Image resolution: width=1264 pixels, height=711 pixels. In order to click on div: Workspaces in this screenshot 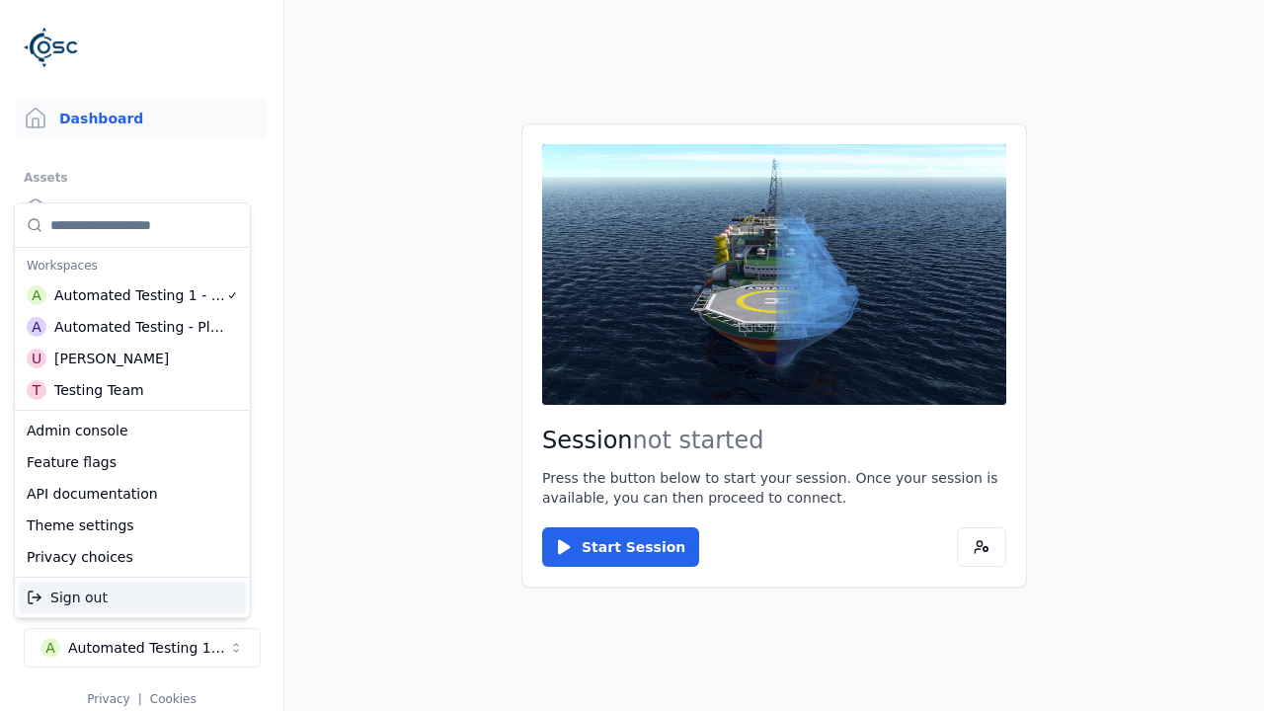, I will do `click(132, 266)`.